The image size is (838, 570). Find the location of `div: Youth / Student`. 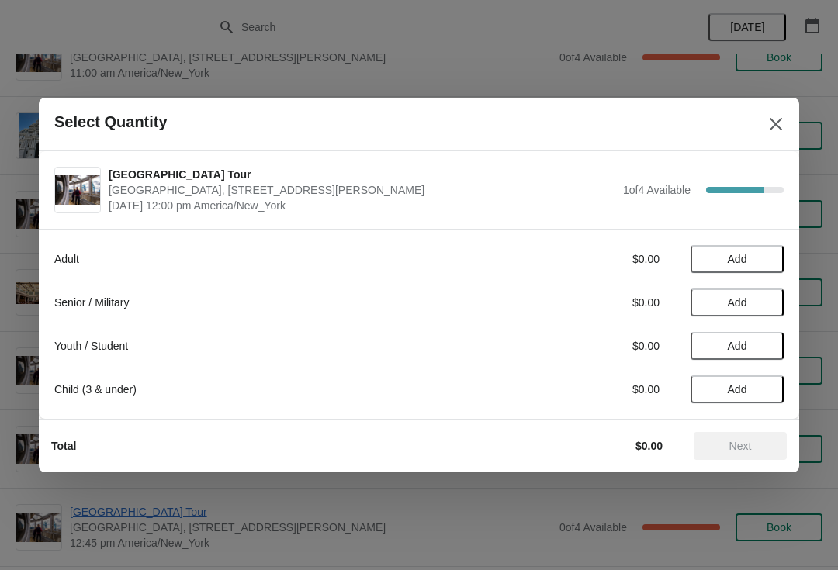

div: Youth / Student is located at coordinates (269, 346).